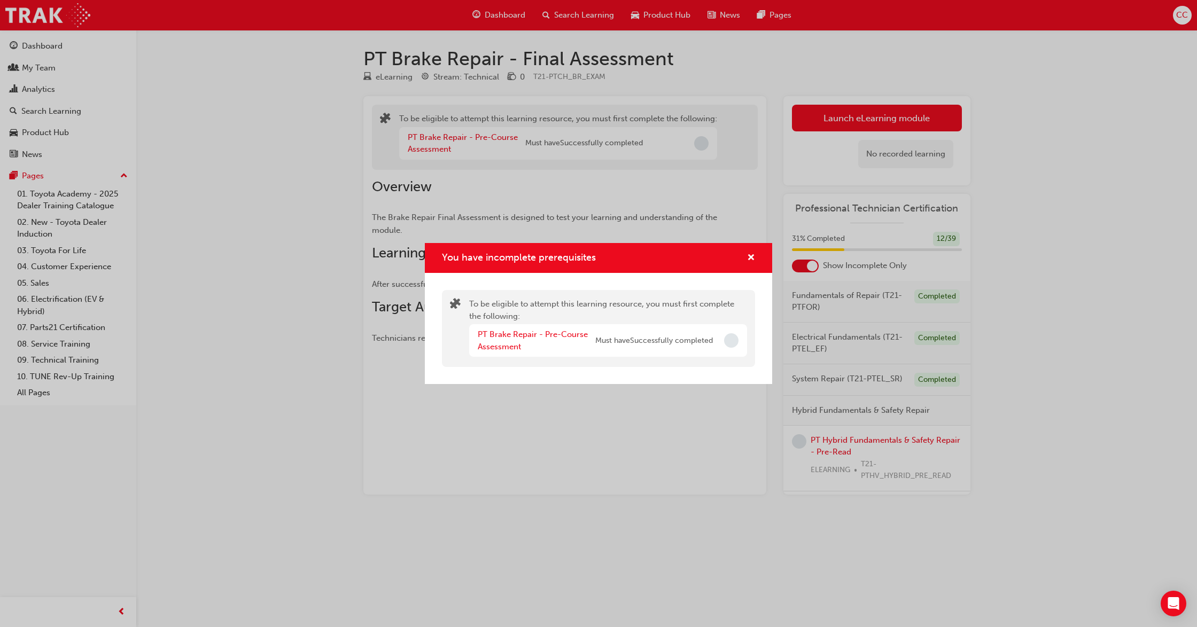  I want to click on span: Must have Successfully completed, so click(654, 341).